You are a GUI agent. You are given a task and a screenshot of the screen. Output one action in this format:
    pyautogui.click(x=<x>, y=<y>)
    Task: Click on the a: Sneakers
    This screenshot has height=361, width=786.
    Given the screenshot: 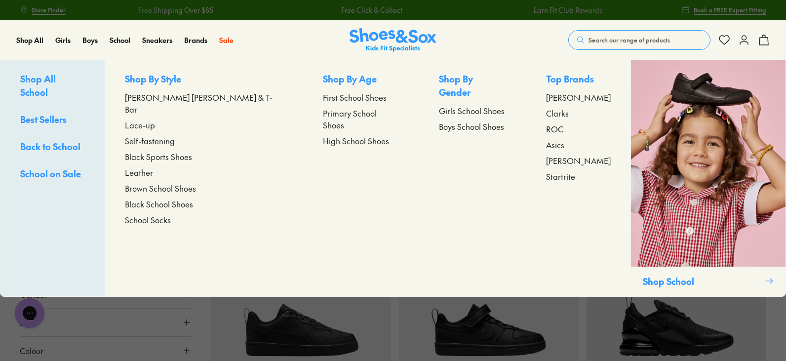 What is the action you would take?
    pyautogui.click(x=157, y=40)
    